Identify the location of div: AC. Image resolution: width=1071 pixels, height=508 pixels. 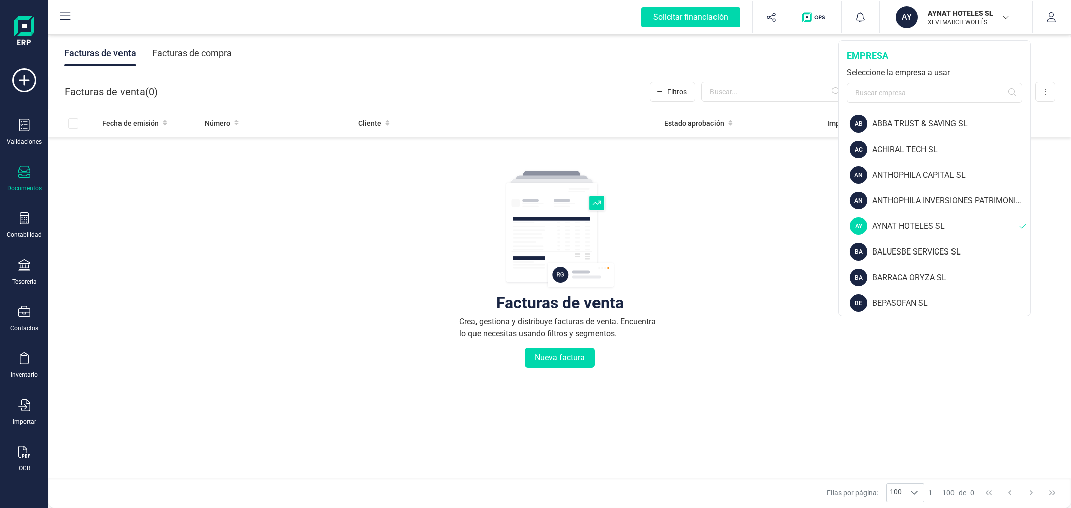
(858, 149).